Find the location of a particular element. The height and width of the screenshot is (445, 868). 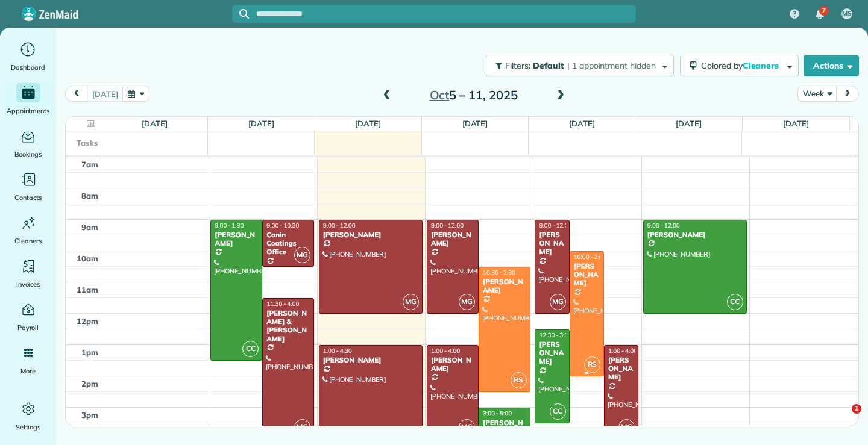

span: 10:30 - 2:30 is located at coordinates (499, 272).